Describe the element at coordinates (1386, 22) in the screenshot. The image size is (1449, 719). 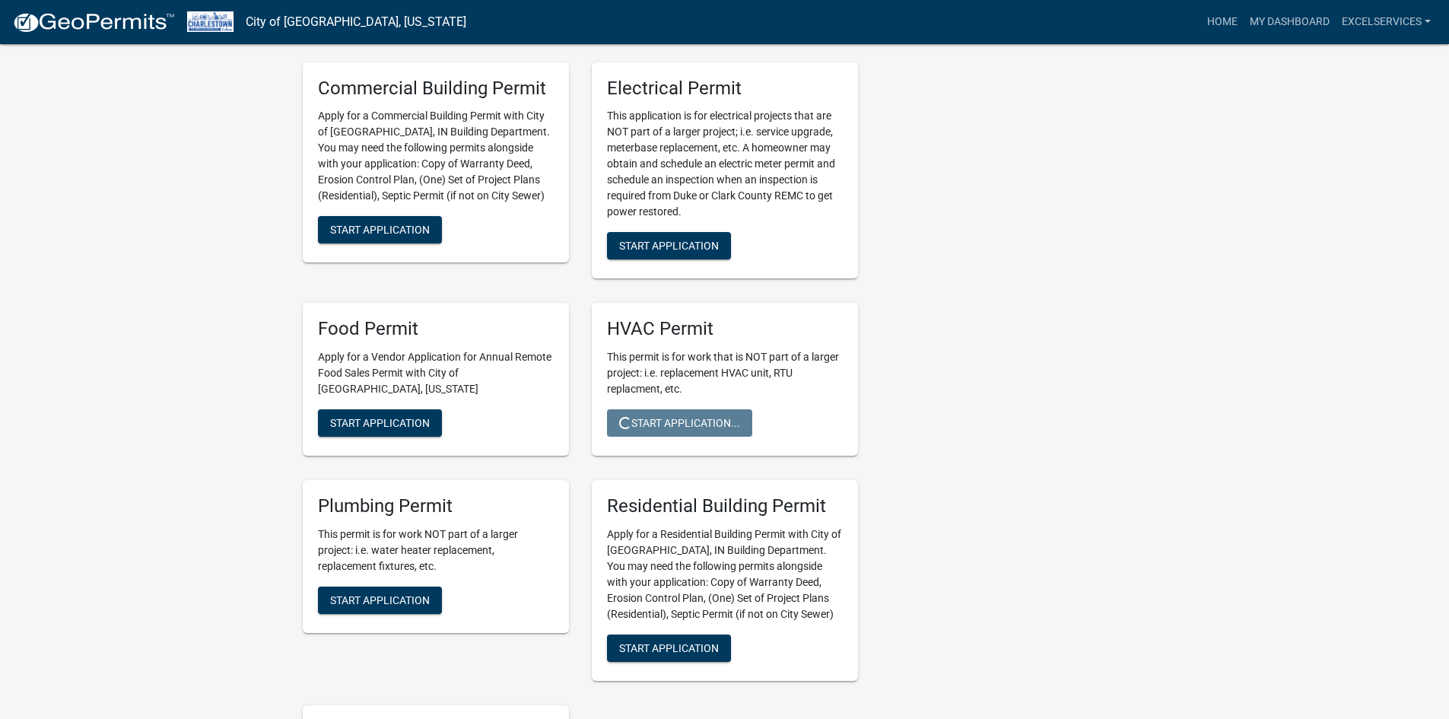
I see `a: excelservices` at that location.